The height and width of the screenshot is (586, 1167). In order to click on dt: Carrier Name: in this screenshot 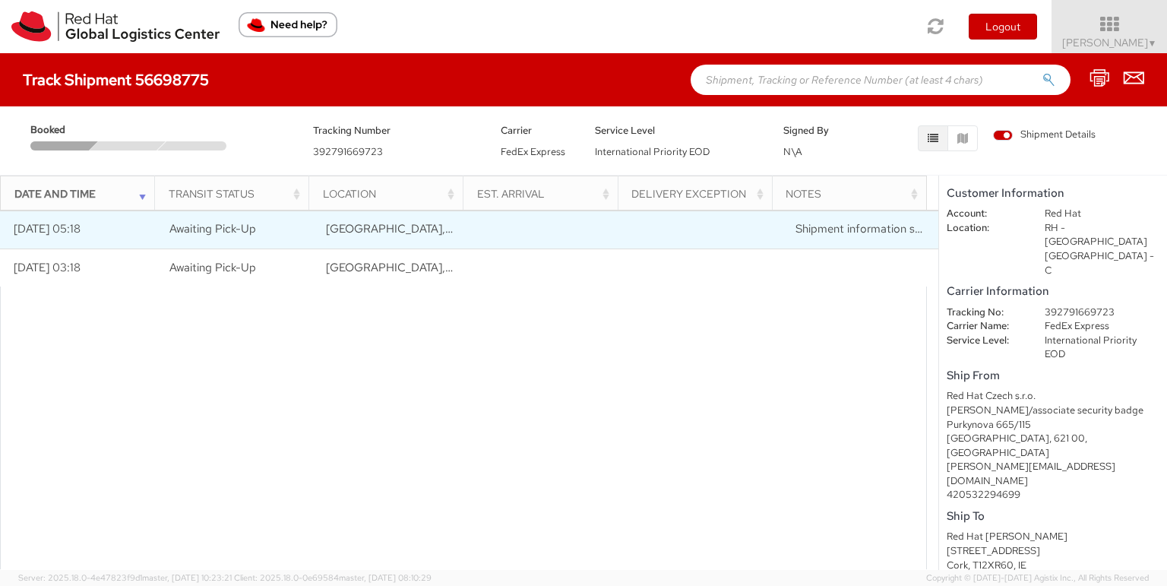, I will do `click(984, 326)`.